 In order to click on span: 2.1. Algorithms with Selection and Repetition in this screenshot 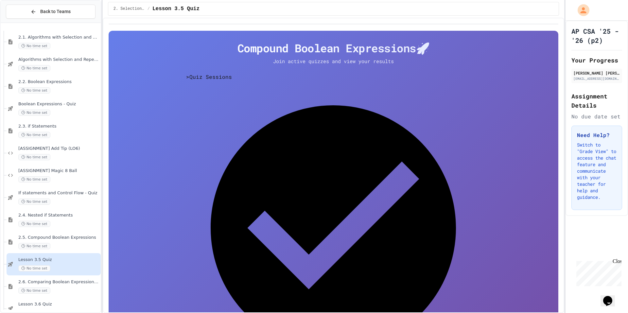, I will do `click(59, 37)`.